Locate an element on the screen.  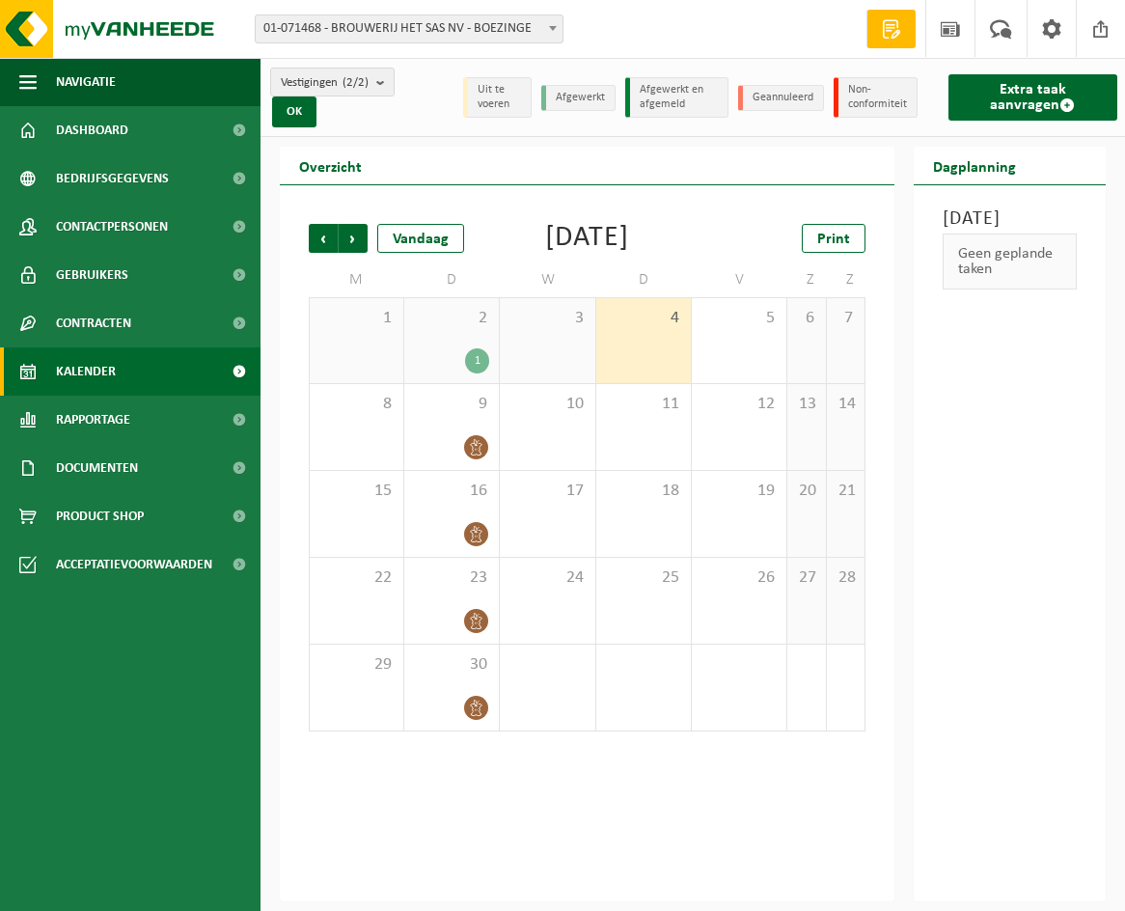
li: Non-conformiteit is located at coordinates (875, 97).